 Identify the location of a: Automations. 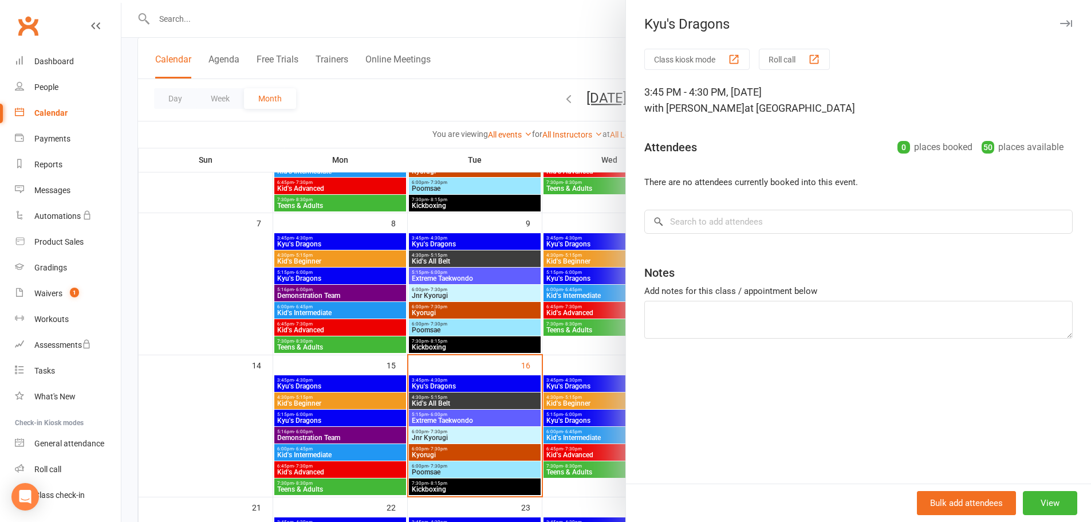
(68, 216).